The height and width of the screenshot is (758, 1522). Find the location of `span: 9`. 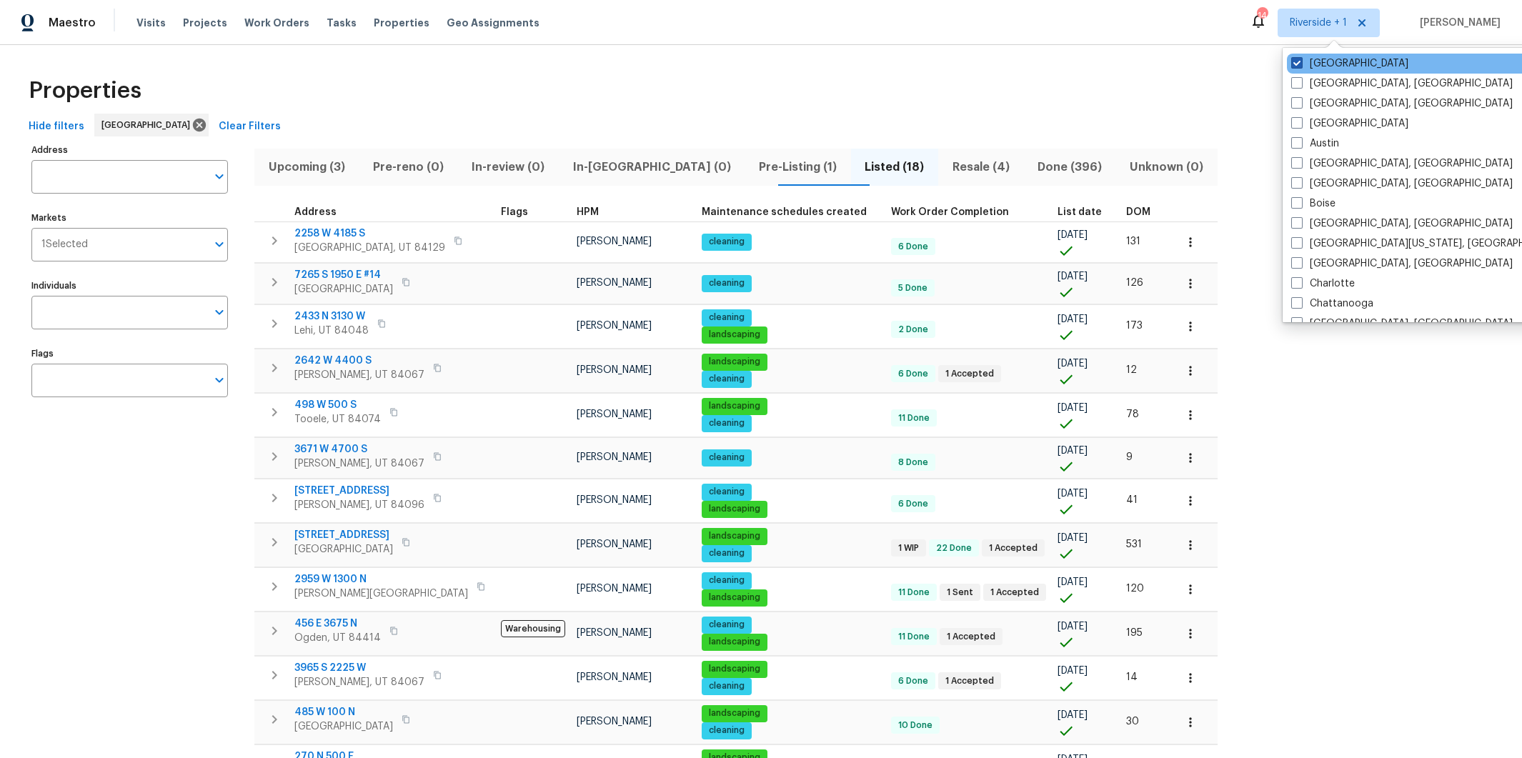

span: 9 is located at coordinates (1129, 457).